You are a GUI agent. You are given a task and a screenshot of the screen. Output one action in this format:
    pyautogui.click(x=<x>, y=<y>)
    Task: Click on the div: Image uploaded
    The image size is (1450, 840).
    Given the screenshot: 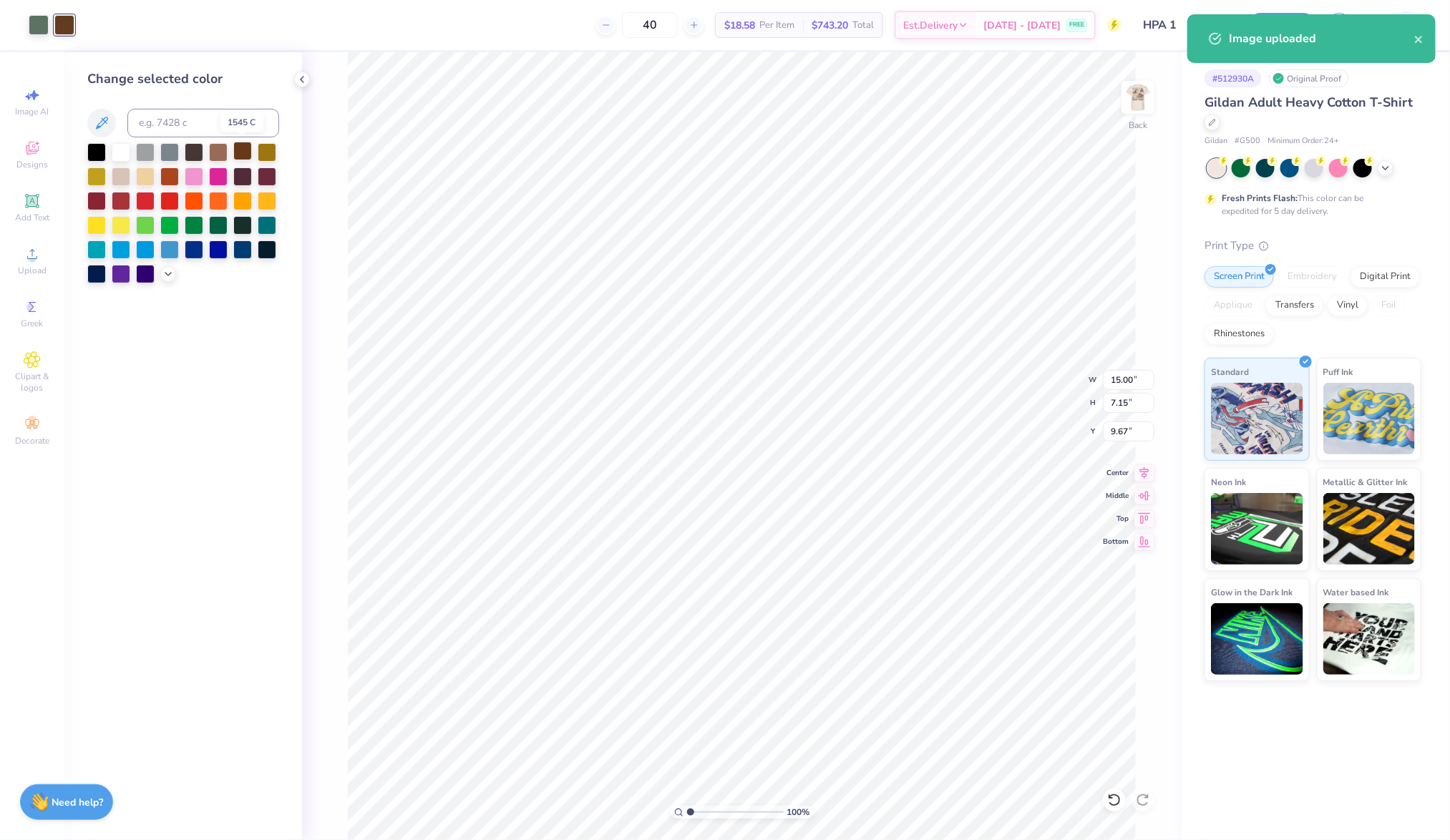 What is the action you would take?
    pyautogui.click(x=1322, y=39)
    